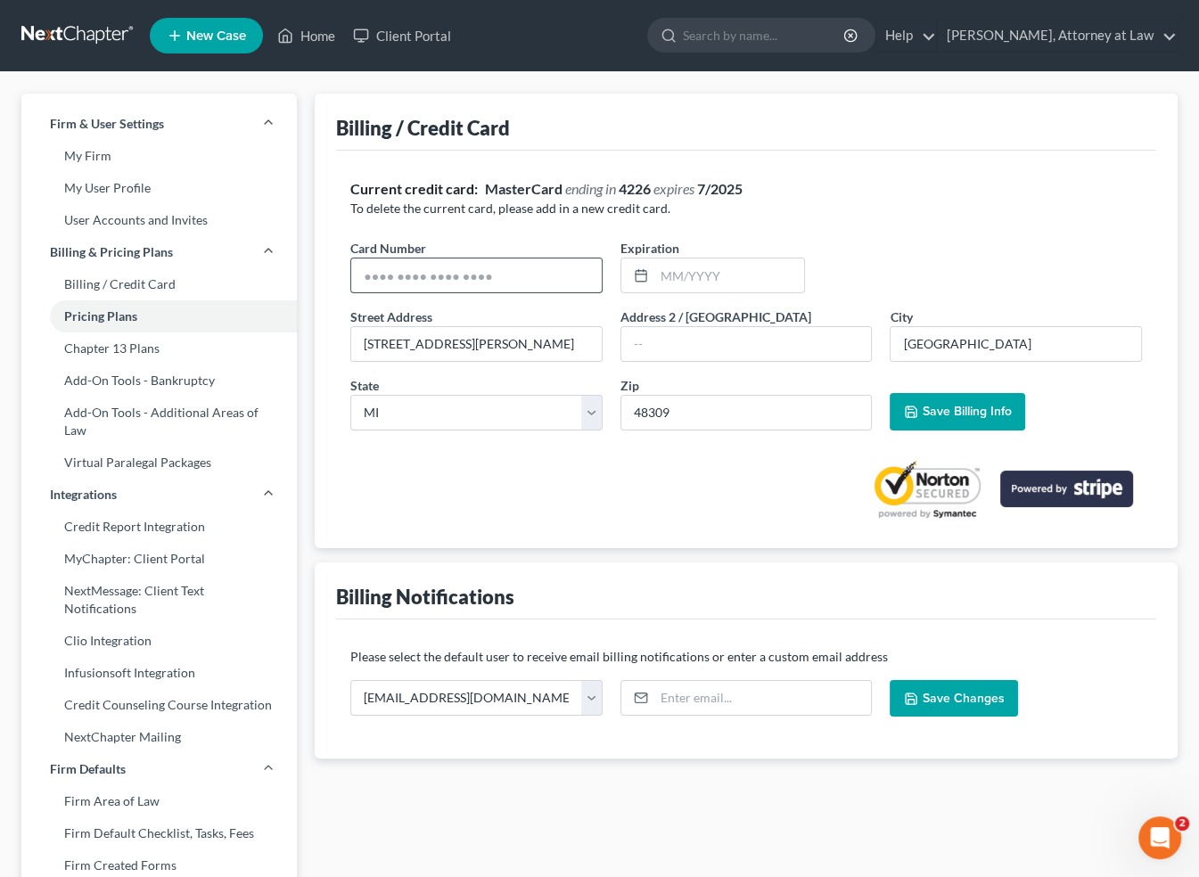 The width and height of the screenshot is (1199, 877). I want to click on span: Save Changes, so click(963, 698).